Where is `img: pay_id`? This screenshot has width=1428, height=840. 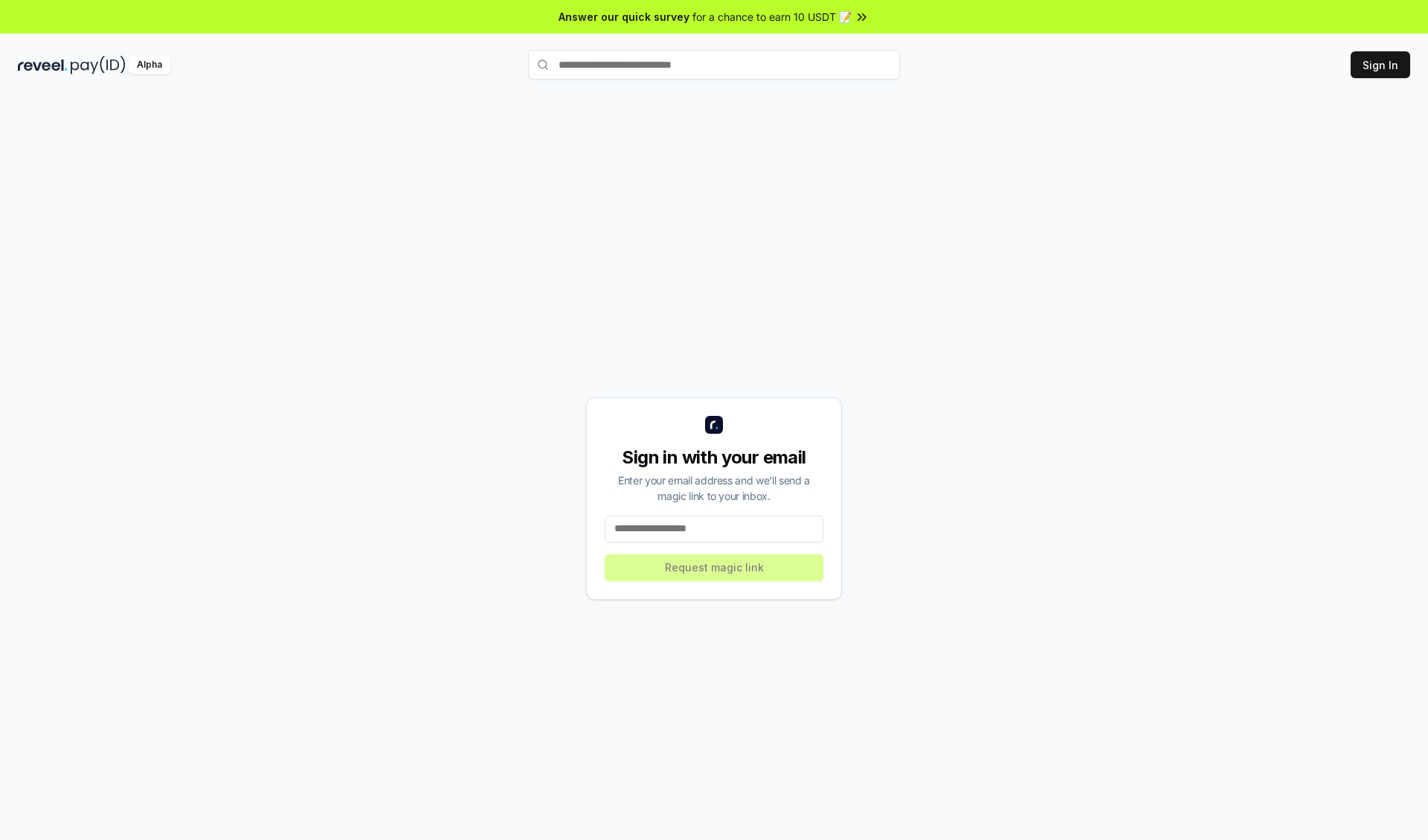
img: pay_id is located at coordinates (98, 65).